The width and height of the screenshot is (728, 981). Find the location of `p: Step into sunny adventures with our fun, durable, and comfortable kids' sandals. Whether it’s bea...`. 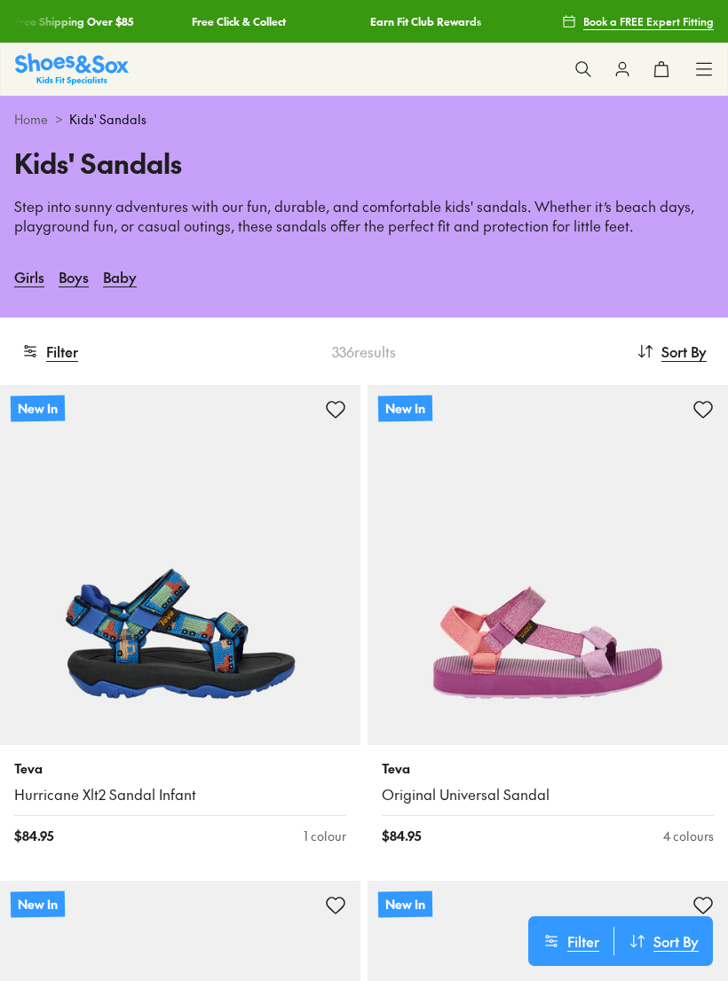

p: Step into sunny adventures with our fun, durable, and comfortable kids' sandals. Whether it’s bea... is located at coordinates (364, 217).